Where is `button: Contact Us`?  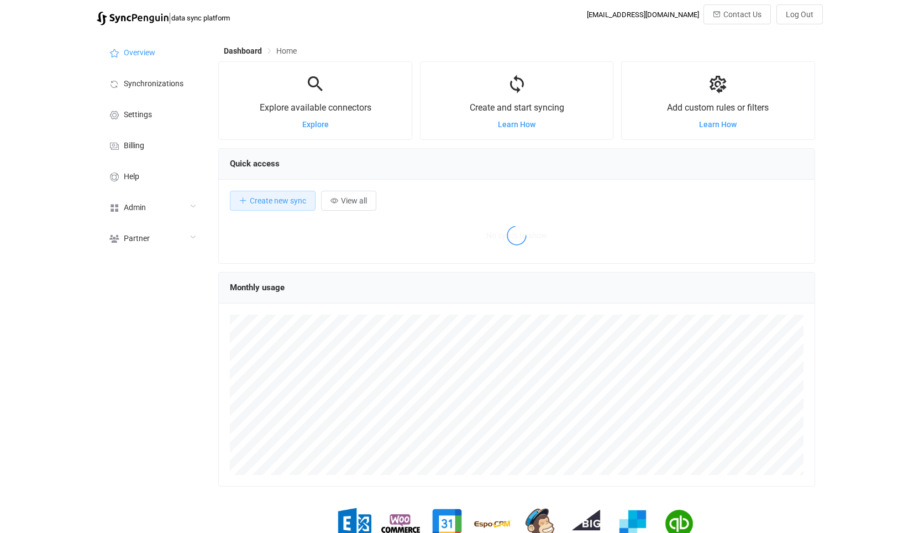
button: Contact Us is located at coordinates (737, 14).